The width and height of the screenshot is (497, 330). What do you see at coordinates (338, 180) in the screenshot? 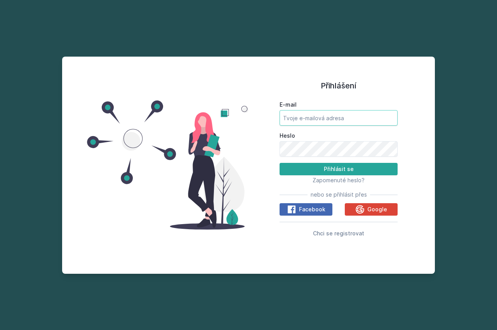
I see `span: Zapomenuté heslo?` at bounding box center [338, 180].